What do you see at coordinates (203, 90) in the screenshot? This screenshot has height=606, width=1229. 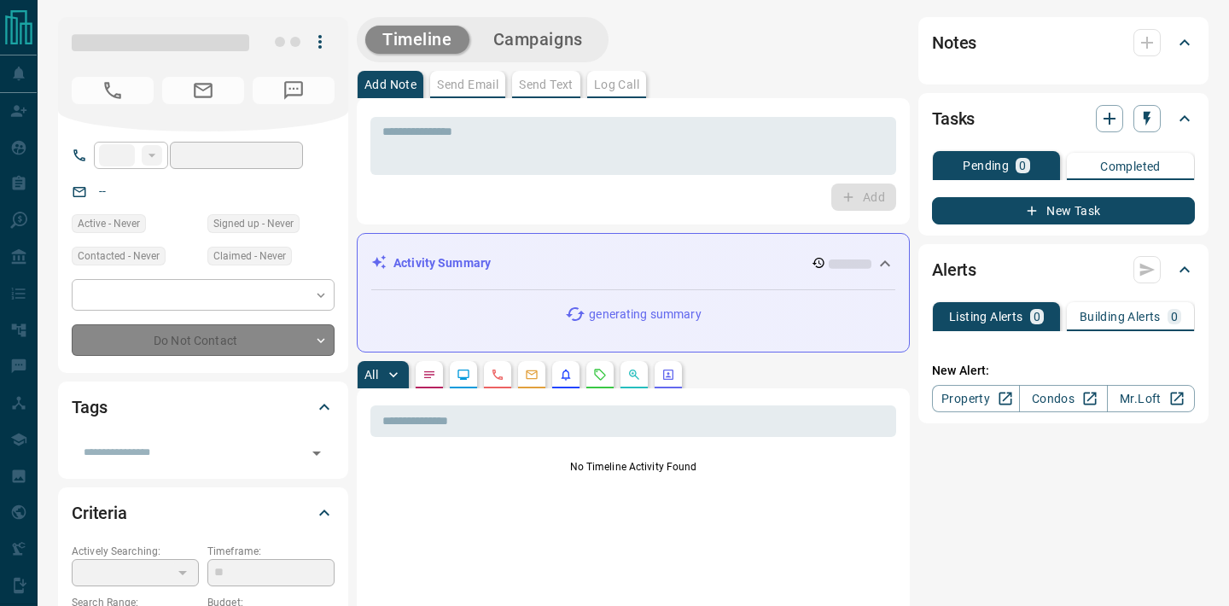 I see `span: No Email` at bounding box center [203, 90].